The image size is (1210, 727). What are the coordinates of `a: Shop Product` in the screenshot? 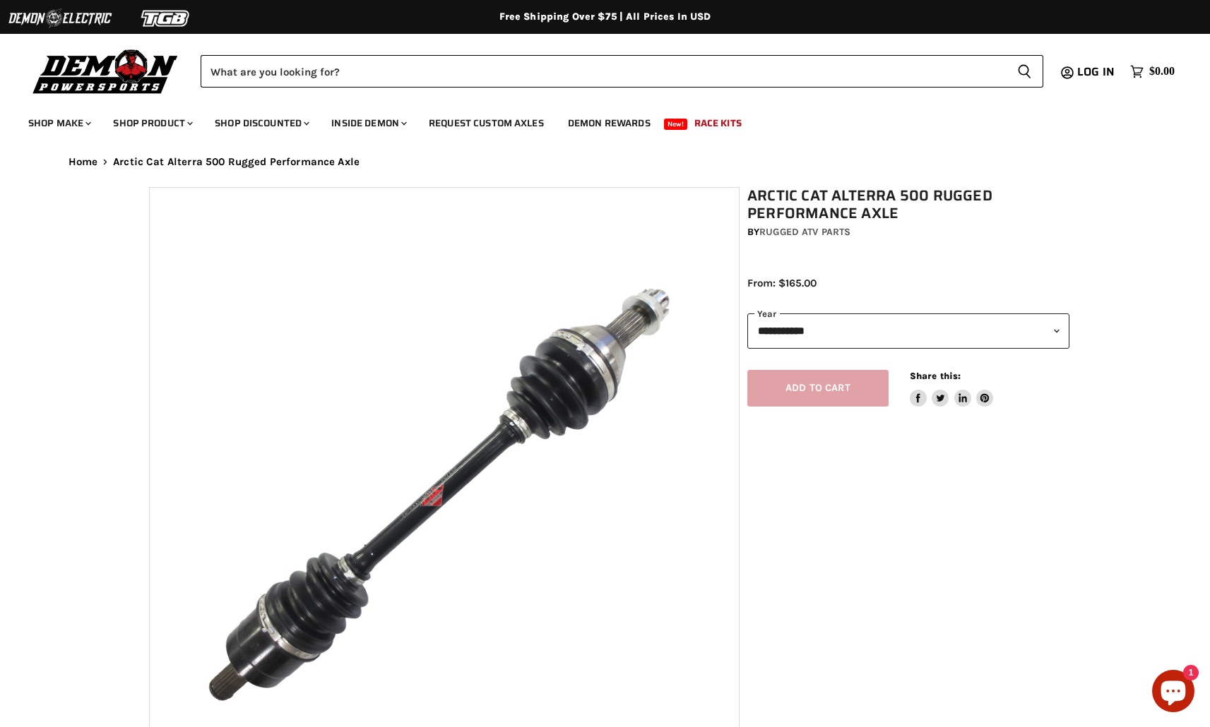 It's located at (152, 123).